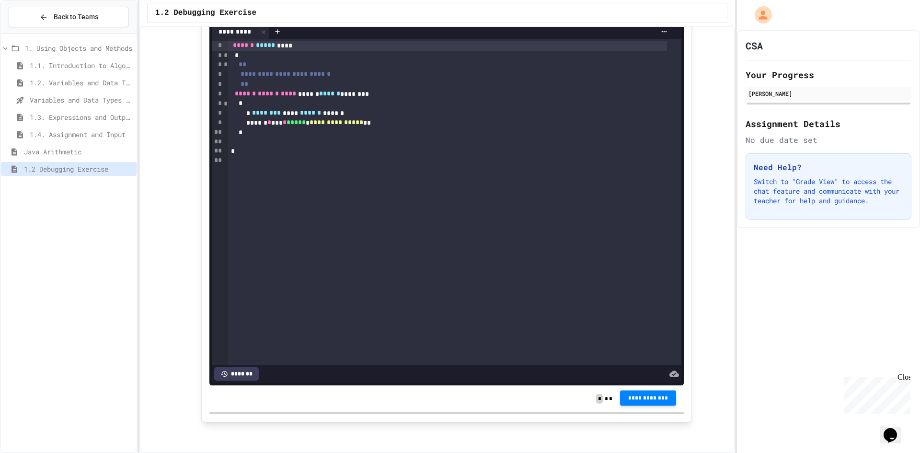 The width and height of the screenshot is (920, 453). What do you see at coordinates (81, 82) in the screenshot?
I see `span: 1.2. Variables and Data Types` at bounding box center [81, 82].